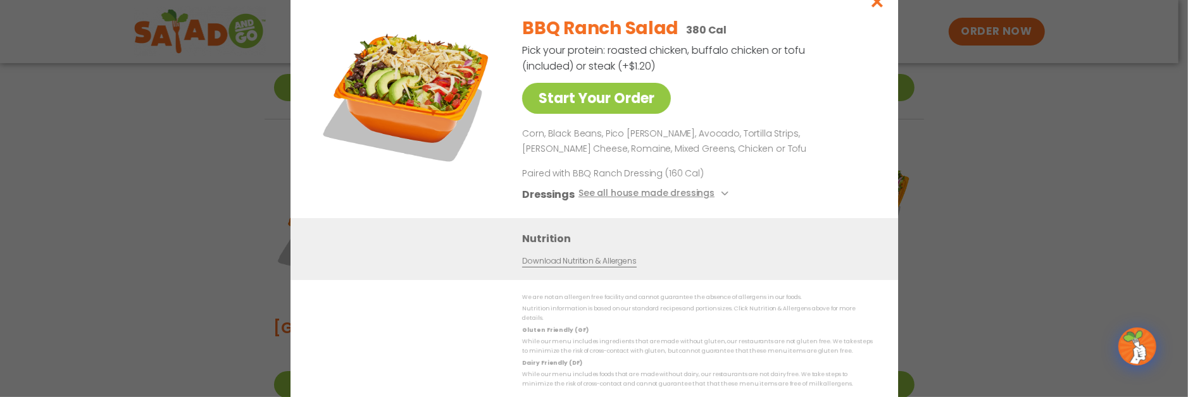 The image size is (1188, 397). I want to click on p: Paired with BBQ Ranch Dressing (160 Cal), so click(639, 173).